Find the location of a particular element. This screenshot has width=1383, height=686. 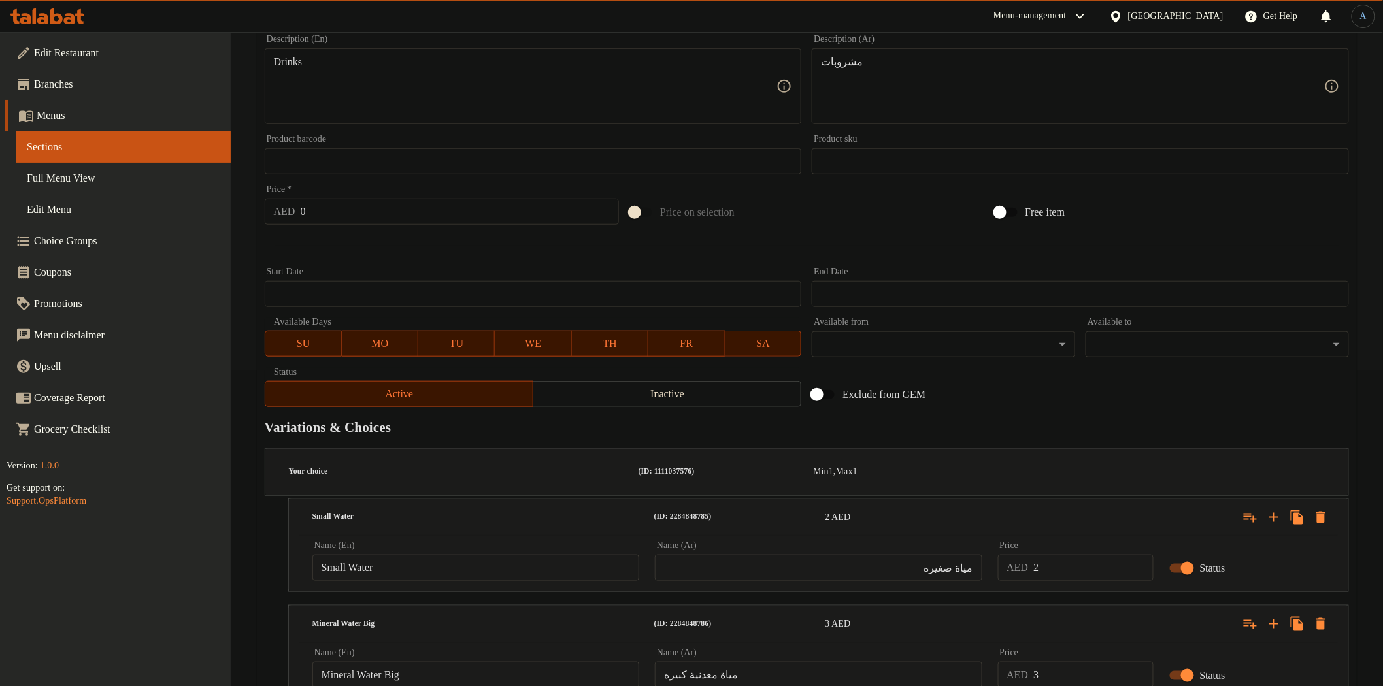

span: TH is located at coordinates (610, 344).